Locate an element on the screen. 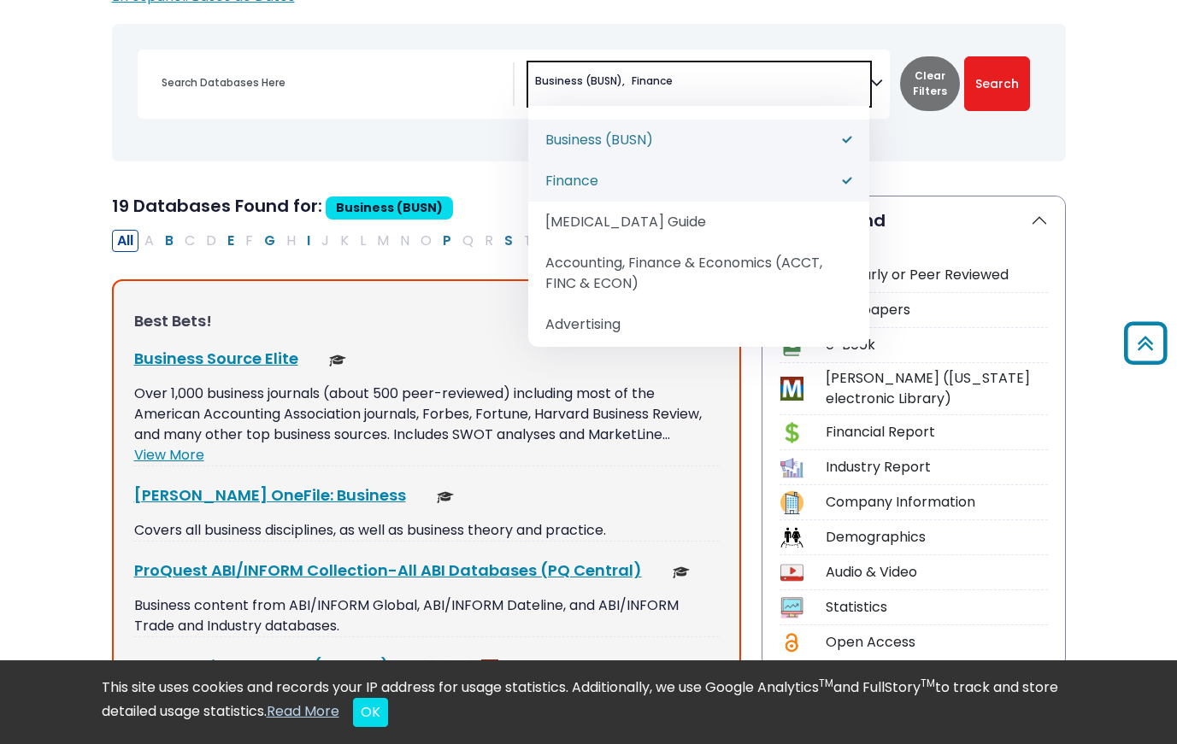 The width and height of the screenshot is (1177, 744). button: Filter Results S is located at coordinates (508, 241).